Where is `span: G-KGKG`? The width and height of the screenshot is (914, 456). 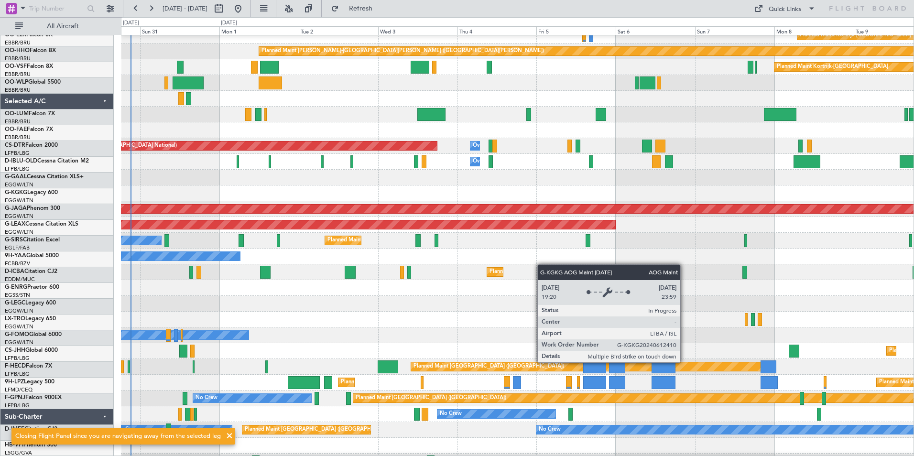
span: G-KGKG is located at coordinates (16, 193).